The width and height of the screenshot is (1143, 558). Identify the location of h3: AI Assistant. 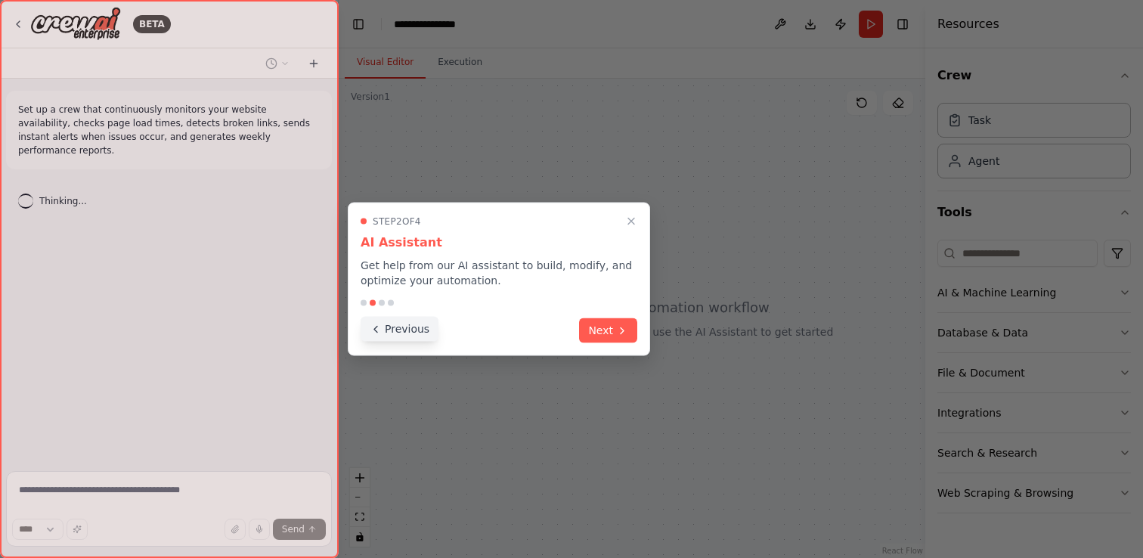
(499, 243).